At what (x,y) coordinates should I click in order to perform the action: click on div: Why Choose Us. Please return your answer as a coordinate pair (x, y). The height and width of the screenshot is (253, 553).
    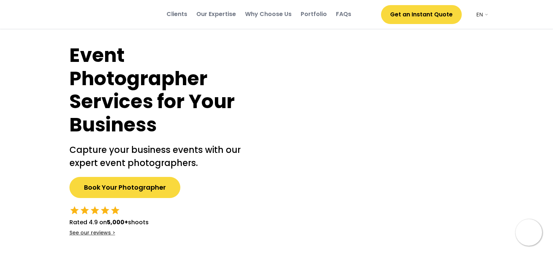
    Looking at the image, I should click on (269, 14).